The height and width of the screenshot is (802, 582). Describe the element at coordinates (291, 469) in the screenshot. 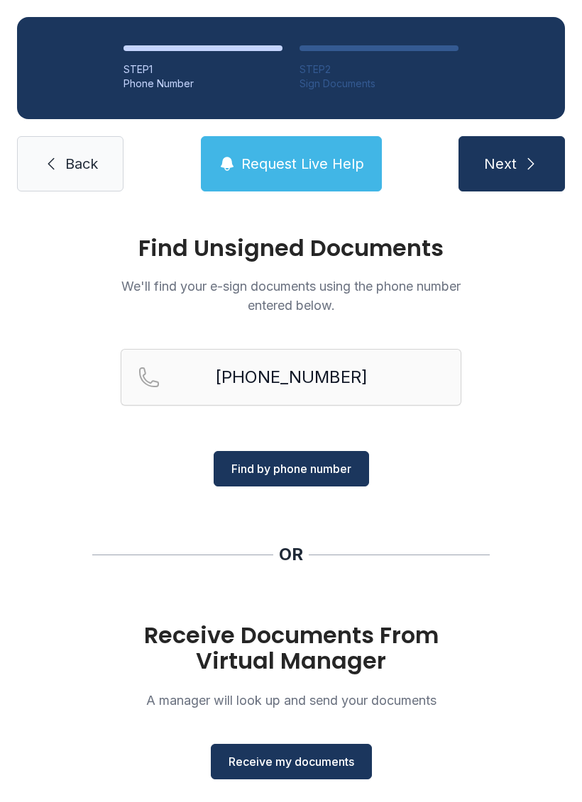

I see `span: Find by phone number` at that location.